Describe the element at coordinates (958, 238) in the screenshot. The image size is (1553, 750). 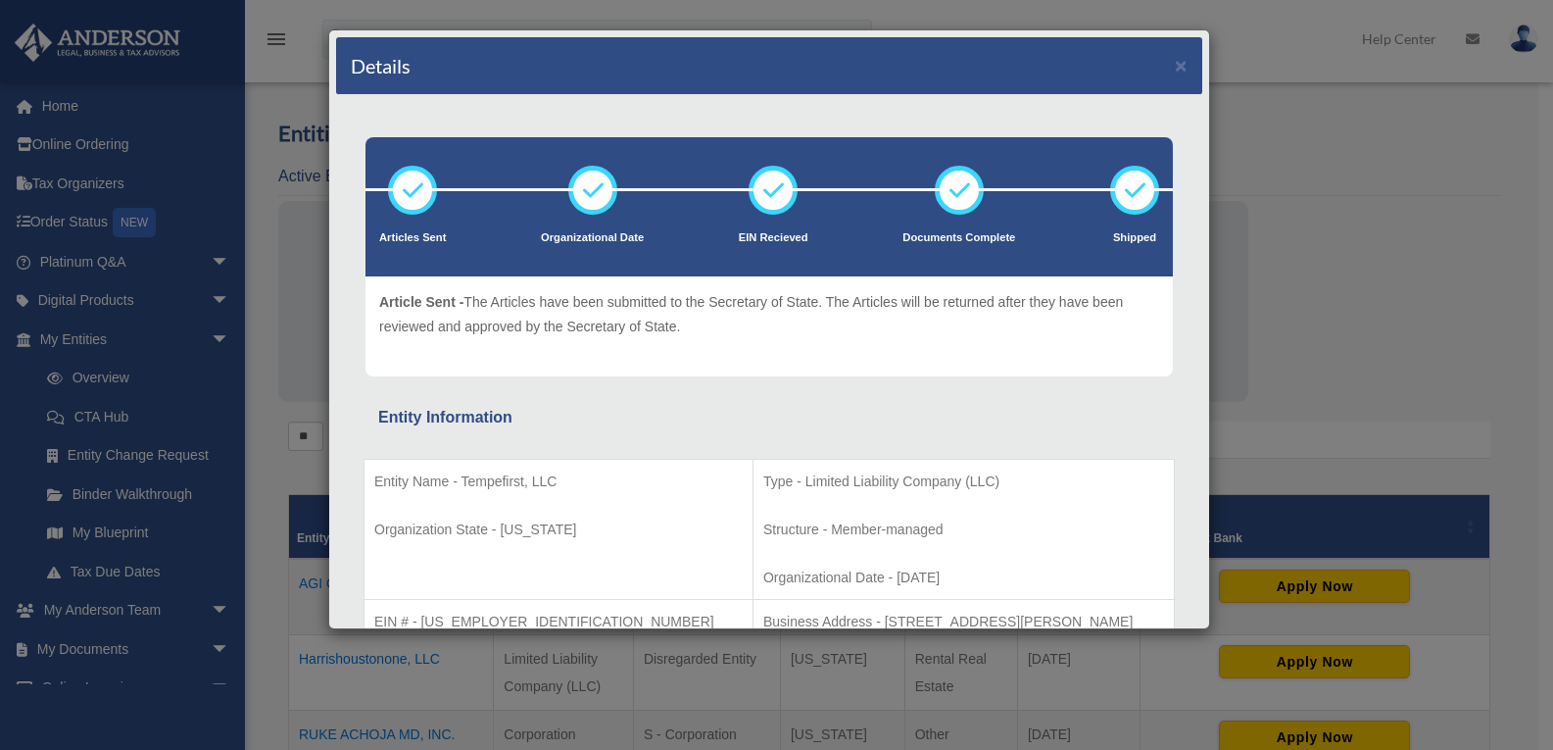
I see `p: Documents Complete` at that location.